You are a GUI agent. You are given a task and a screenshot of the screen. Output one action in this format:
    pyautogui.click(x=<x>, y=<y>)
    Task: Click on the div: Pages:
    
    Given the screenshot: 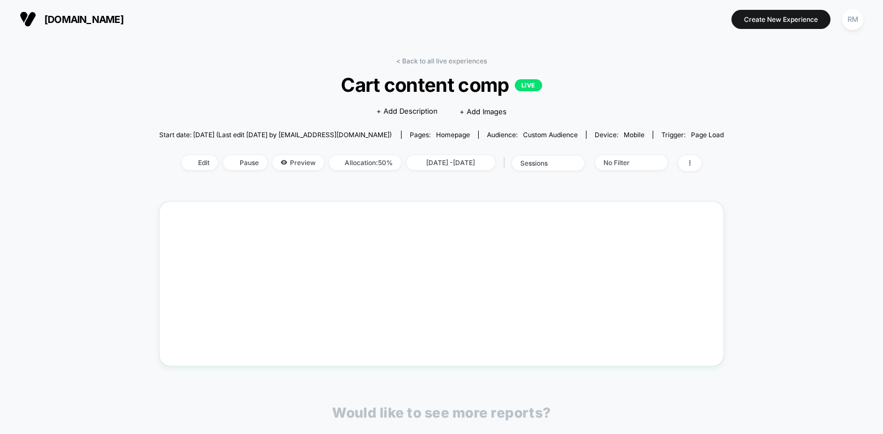 What is the action you would take?
    pyautogui.click(x=440, y=135)
    